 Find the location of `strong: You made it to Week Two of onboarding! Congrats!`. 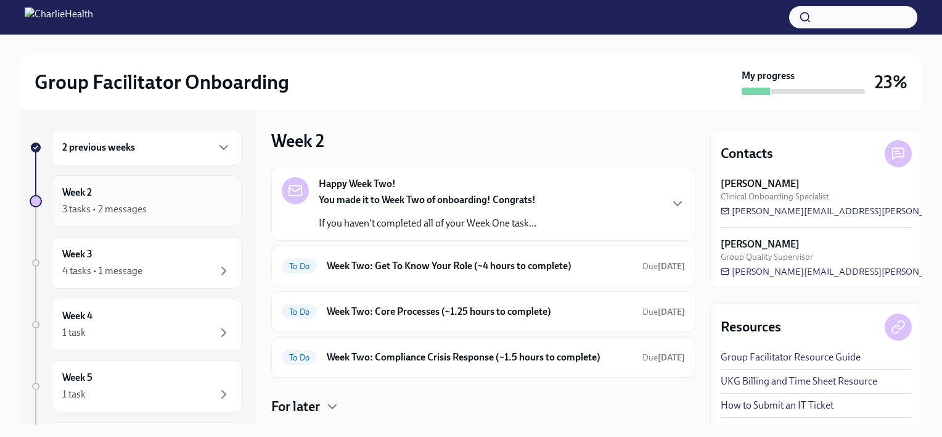

strong: You made it to Week Two of onboarding! Congrats! is located at coordinates (427, 199).